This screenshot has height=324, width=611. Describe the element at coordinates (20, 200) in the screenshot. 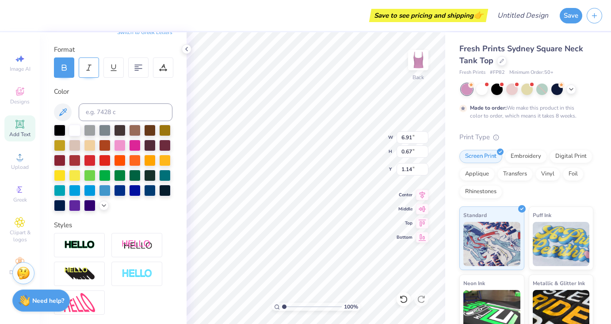

I see `span: Greek` at that location.